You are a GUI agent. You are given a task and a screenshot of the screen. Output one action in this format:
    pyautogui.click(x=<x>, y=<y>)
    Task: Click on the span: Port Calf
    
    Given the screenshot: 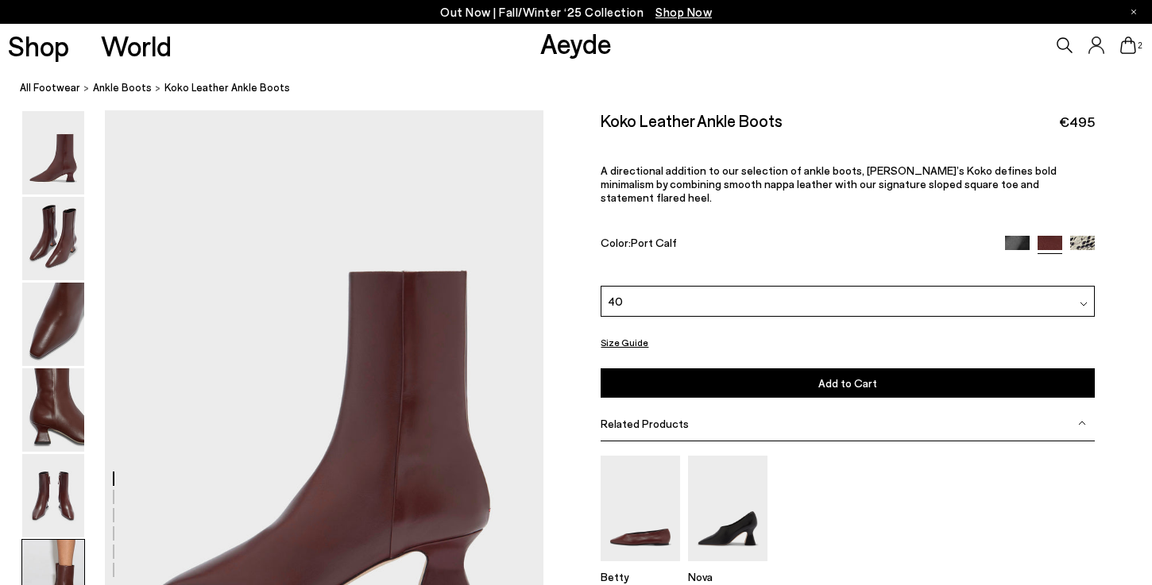 What is the action you would take?
    pyautogui.click(x=654, y=242)
    